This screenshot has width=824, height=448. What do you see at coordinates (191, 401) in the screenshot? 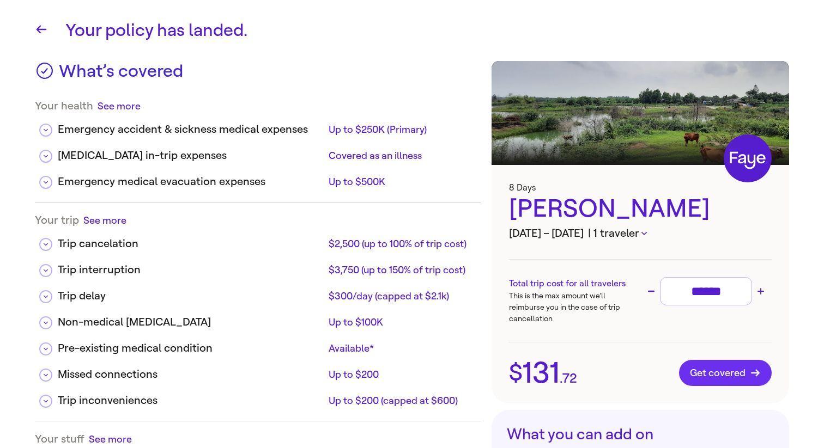
I see `div: Trip inconveniences` at bounding box center [191, 401].